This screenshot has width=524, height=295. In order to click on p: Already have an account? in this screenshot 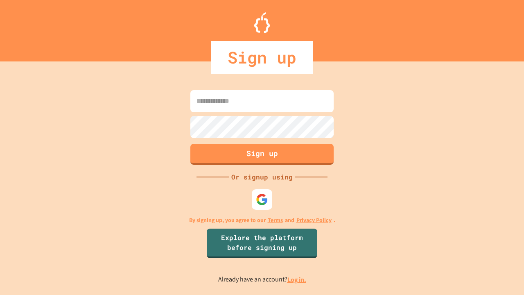, I will do `click(262, 279)`.